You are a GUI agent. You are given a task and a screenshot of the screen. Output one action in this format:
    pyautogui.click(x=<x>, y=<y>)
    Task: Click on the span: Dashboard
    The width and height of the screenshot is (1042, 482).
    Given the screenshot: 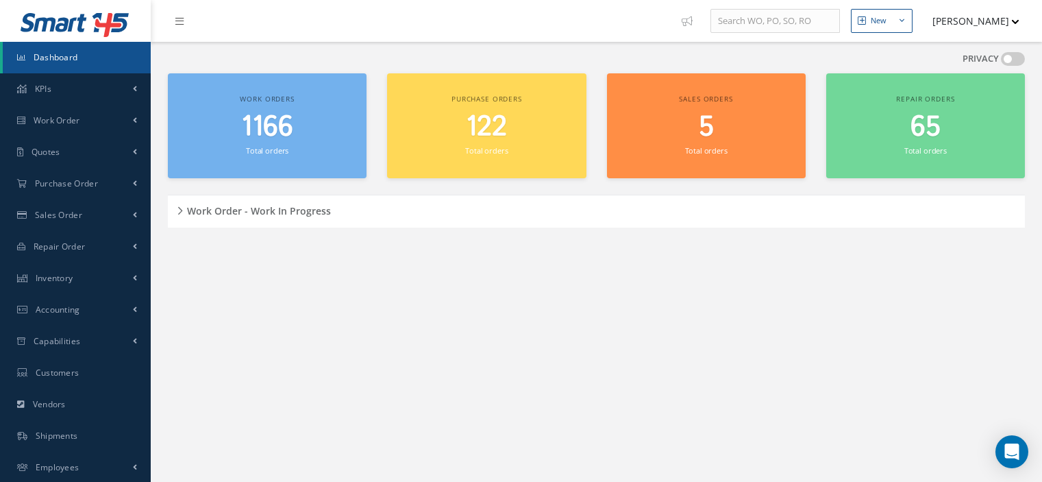 What is the action you would take?
    pyautogui.click(x=56, y=57)
    